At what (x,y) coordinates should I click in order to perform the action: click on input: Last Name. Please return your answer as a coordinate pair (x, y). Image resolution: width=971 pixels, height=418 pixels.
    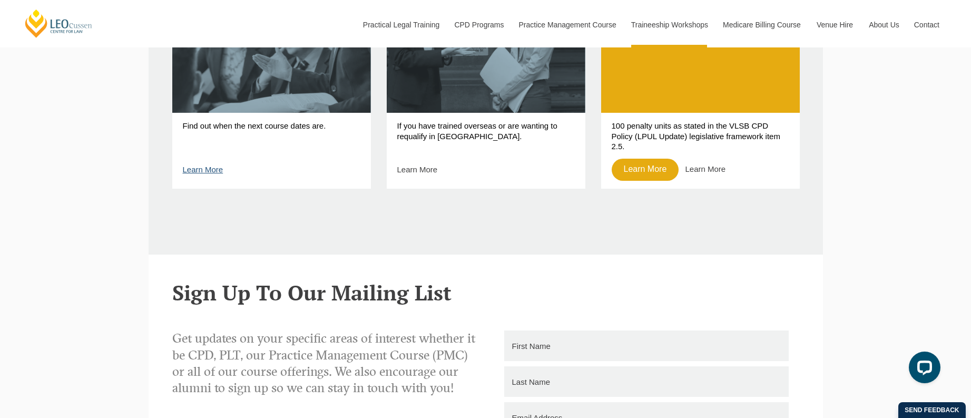
    Looking at the image, I should click on (647, 381).